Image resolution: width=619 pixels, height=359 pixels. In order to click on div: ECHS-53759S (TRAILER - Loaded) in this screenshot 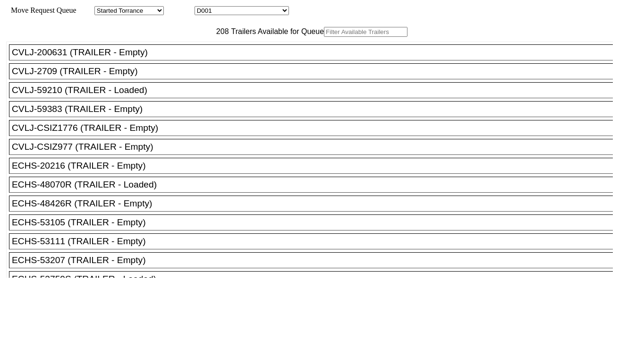, I will do `click(315, 279)`.